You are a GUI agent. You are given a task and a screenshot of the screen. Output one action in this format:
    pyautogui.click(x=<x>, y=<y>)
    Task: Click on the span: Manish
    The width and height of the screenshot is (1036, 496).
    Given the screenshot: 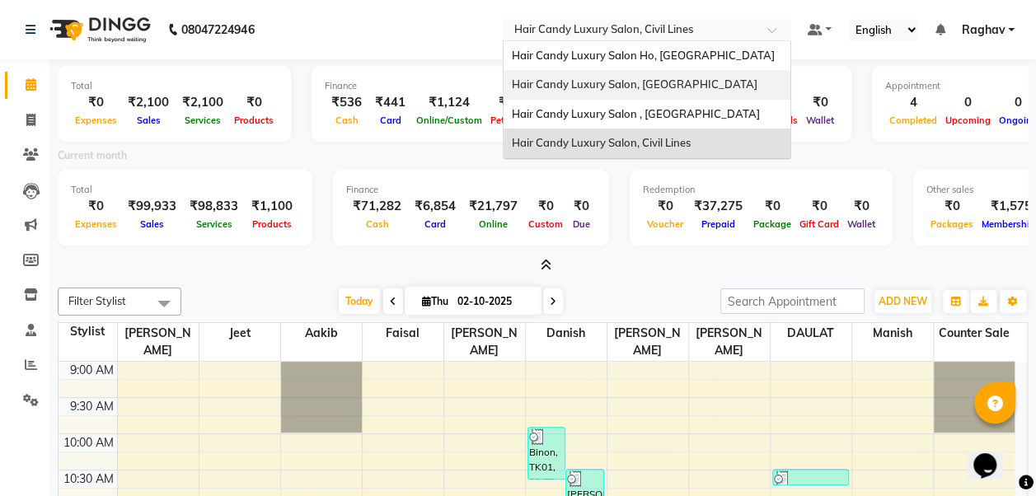 What is the action you would take?
    pyautogui.click(x=892, y=333)
    